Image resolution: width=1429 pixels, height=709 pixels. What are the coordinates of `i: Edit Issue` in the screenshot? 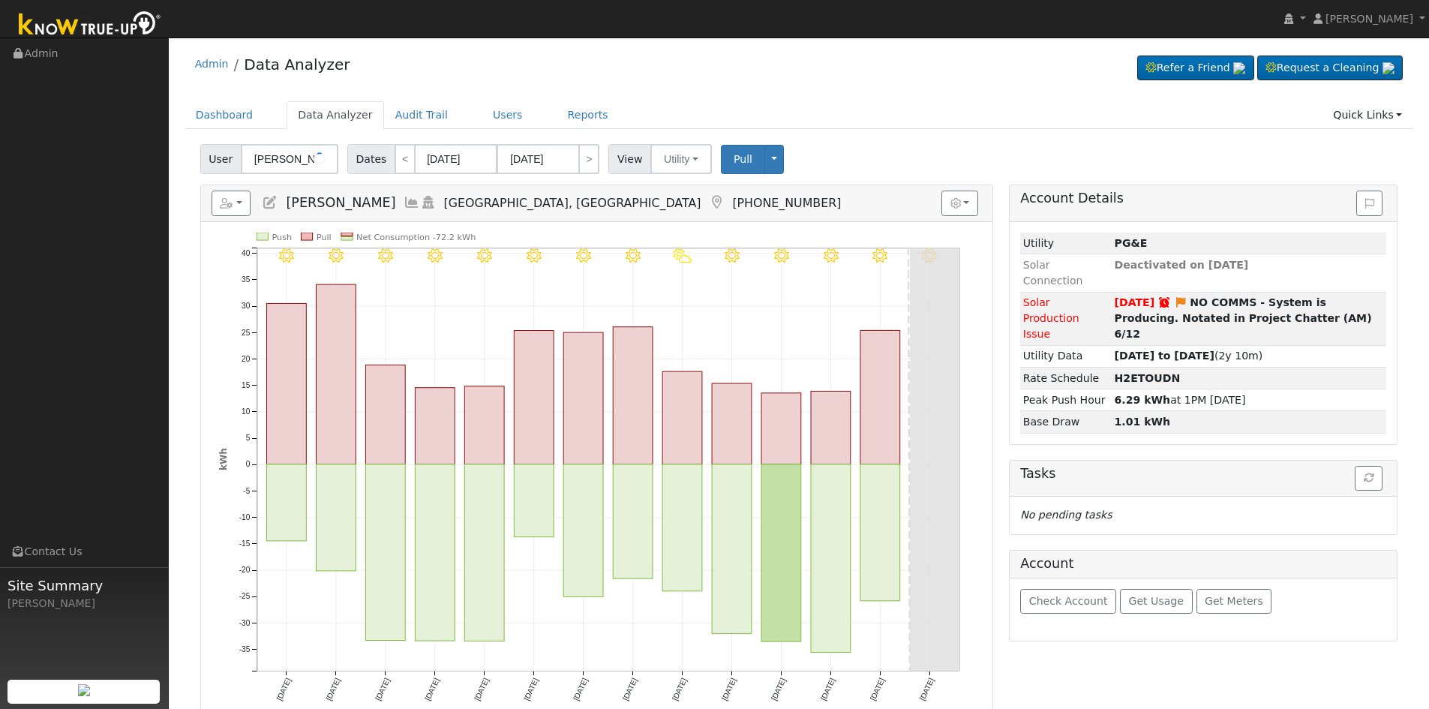 It's located at (1181, 302).